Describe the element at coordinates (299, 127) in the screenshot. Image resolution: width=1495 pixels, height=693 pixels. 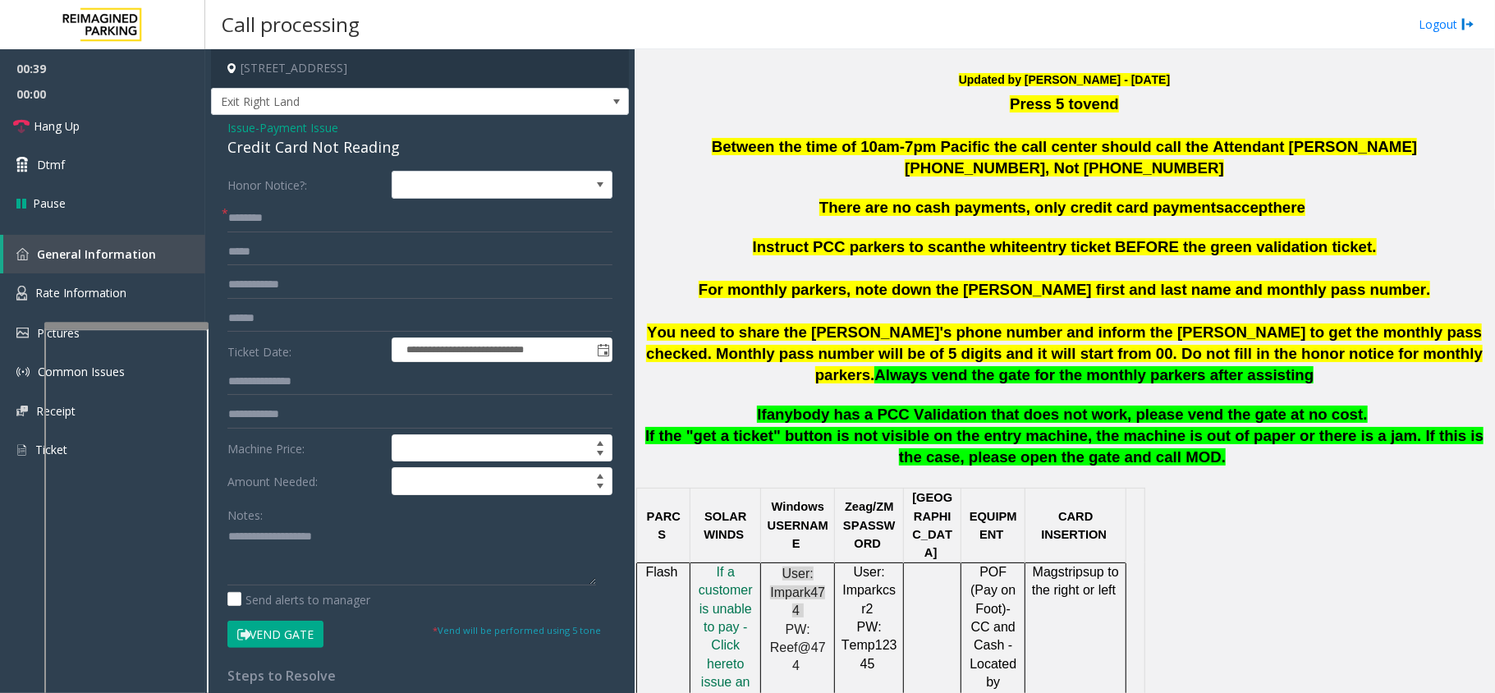
I see `span: Payment Issue` at that location.